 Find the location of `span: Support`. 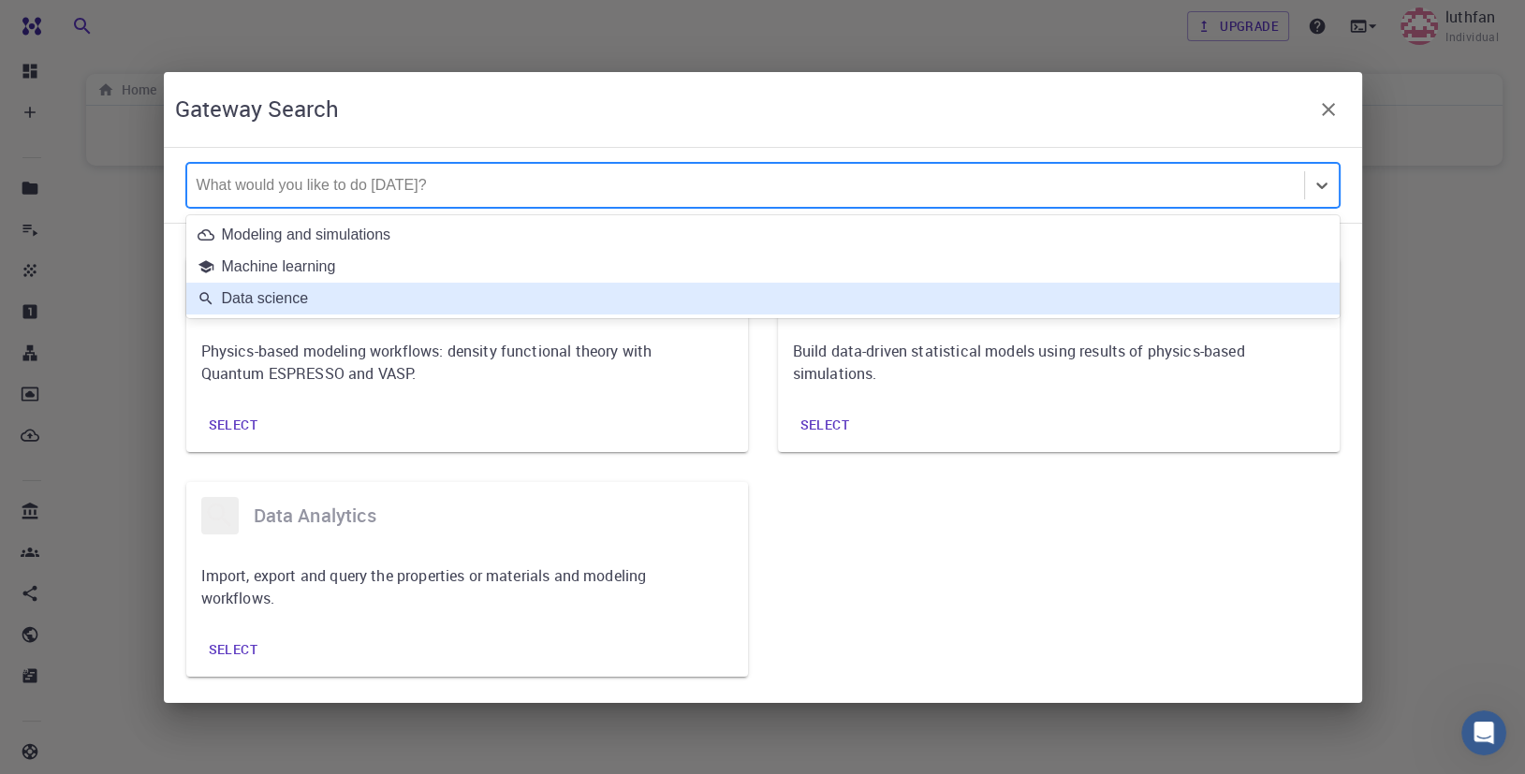

span: Support is located at coordinates (71, 22).